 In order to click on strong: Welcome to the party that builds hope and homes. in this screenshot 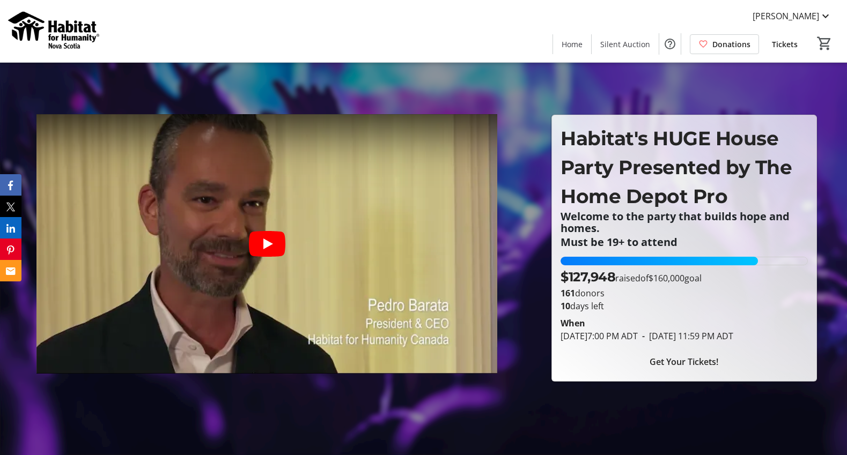, I will do `click(676, 222)`.